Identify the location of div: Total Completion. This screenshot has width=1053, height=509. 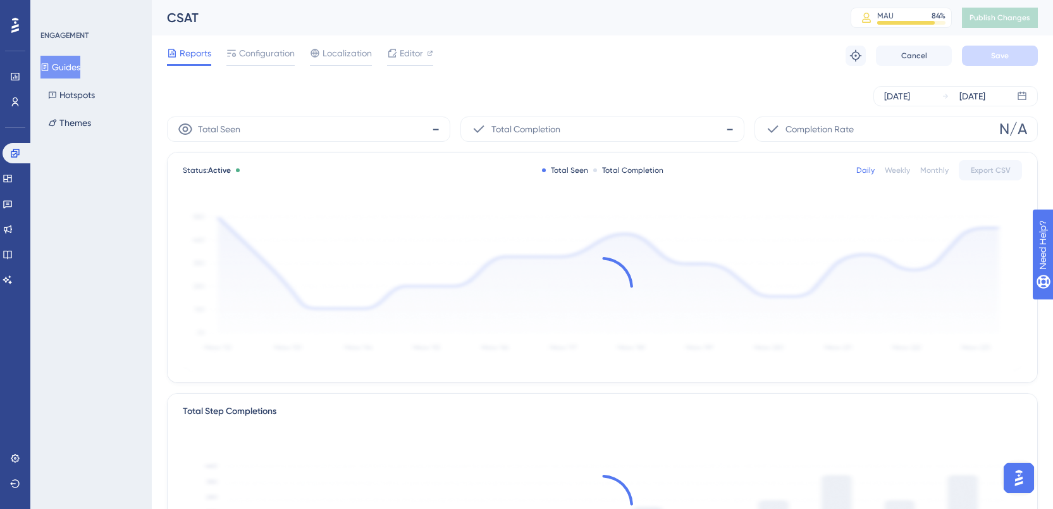
(628, 170).